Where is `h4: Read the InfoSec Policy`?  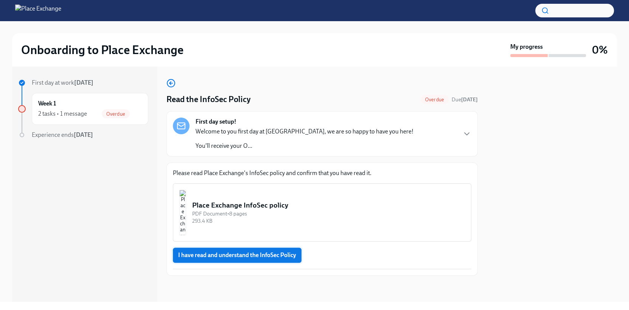 h4: Read the InfoSec Policy is located at coordinates (209, 100).